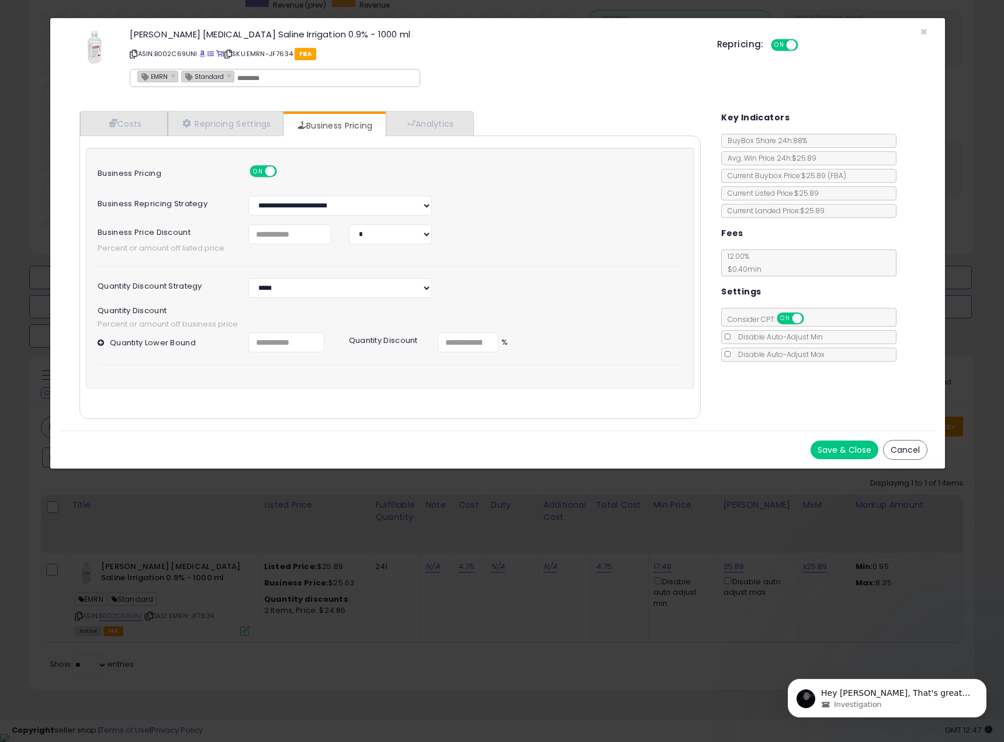 Image resolution: width=1004 pixels, height=742 pixels. Describe the element at coordinates (334, 126) in the screenshot. I see `a: Business Pricing` at that location.